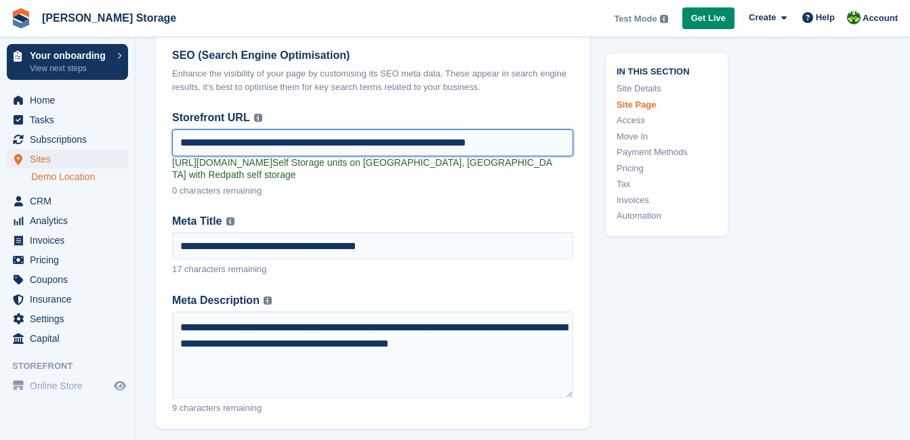 Image resolution: width=910 pixels, height=440 pixels. I want to click on a: Your onboarding View next steps, so click(67, 62).